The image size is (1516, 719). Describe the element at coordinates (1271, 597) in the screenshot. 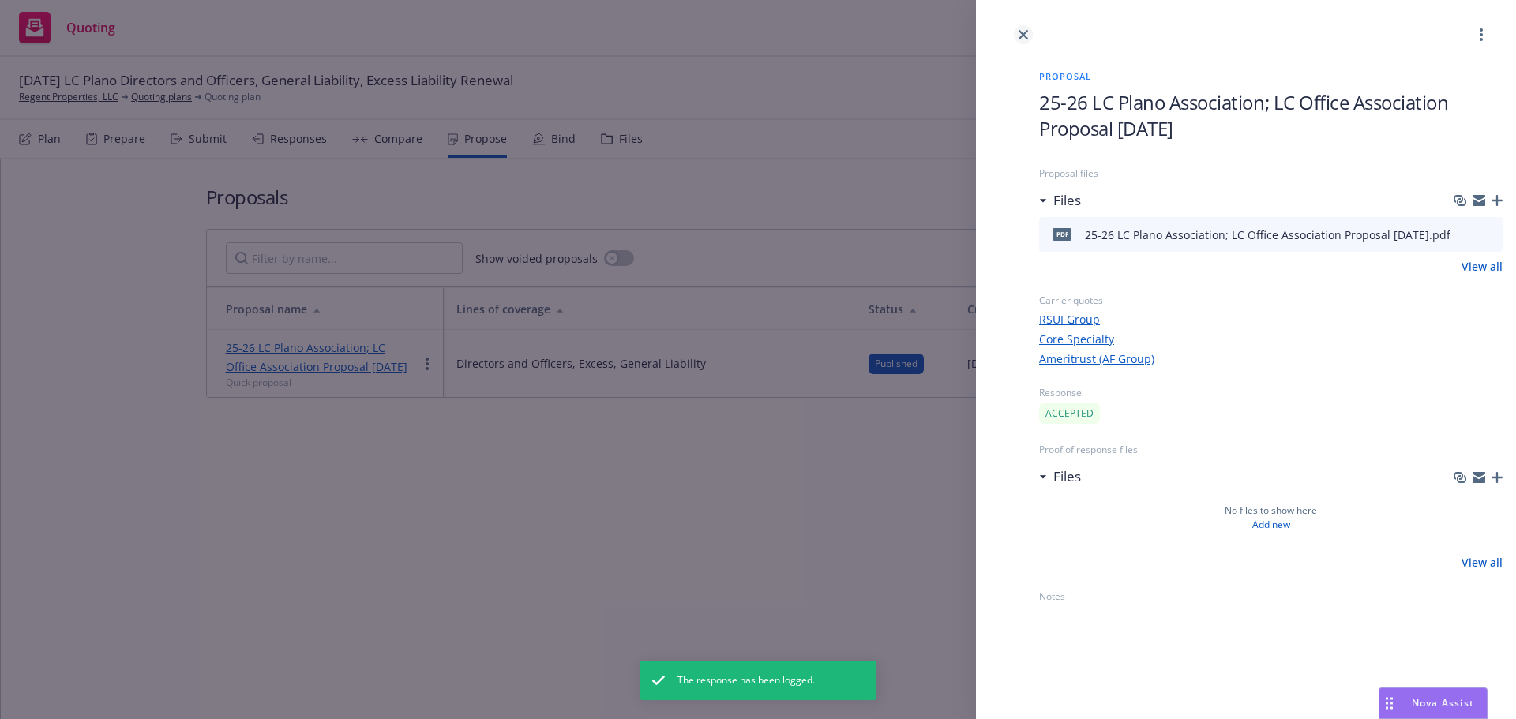

I see `span: Notes` at that location.